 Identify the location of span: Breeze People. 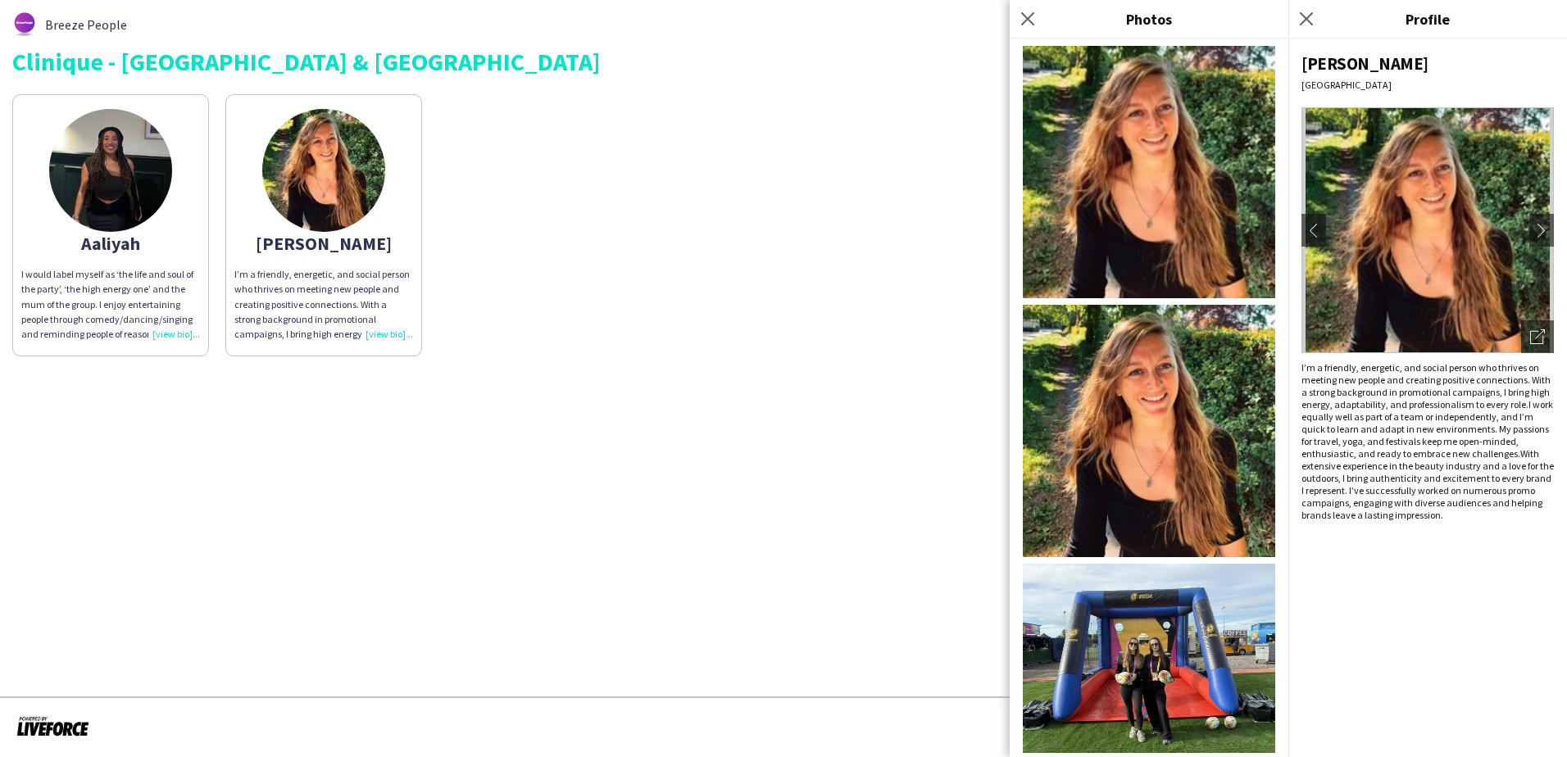
(86, 25).